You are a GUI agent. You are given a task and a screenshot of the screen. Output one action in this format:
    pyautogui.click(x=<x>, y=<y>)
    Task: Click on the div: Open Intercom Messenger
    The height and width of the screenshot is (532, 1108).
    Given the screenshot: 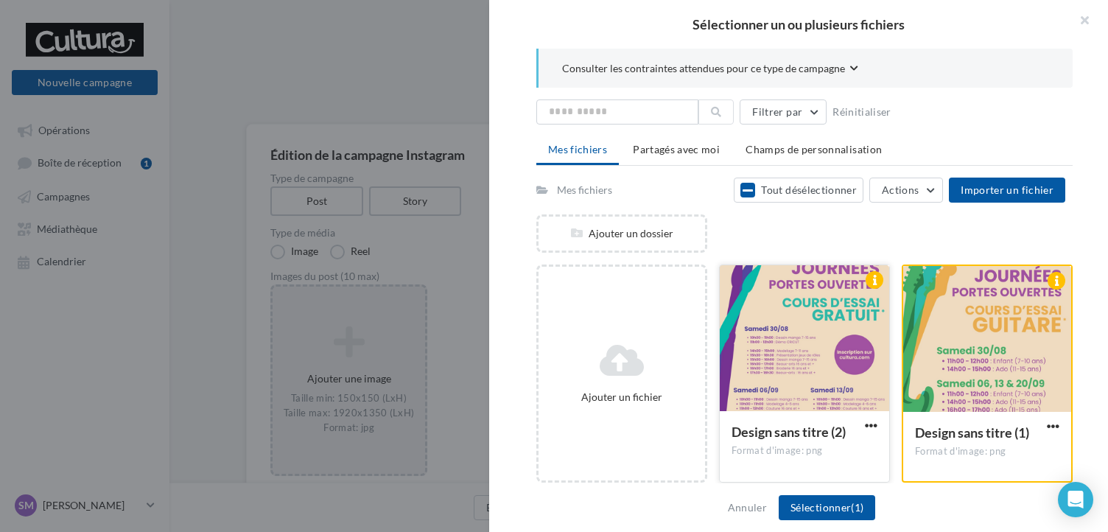 What is the action you would take?
    pyautogui.click(x=1076, y=499)
    